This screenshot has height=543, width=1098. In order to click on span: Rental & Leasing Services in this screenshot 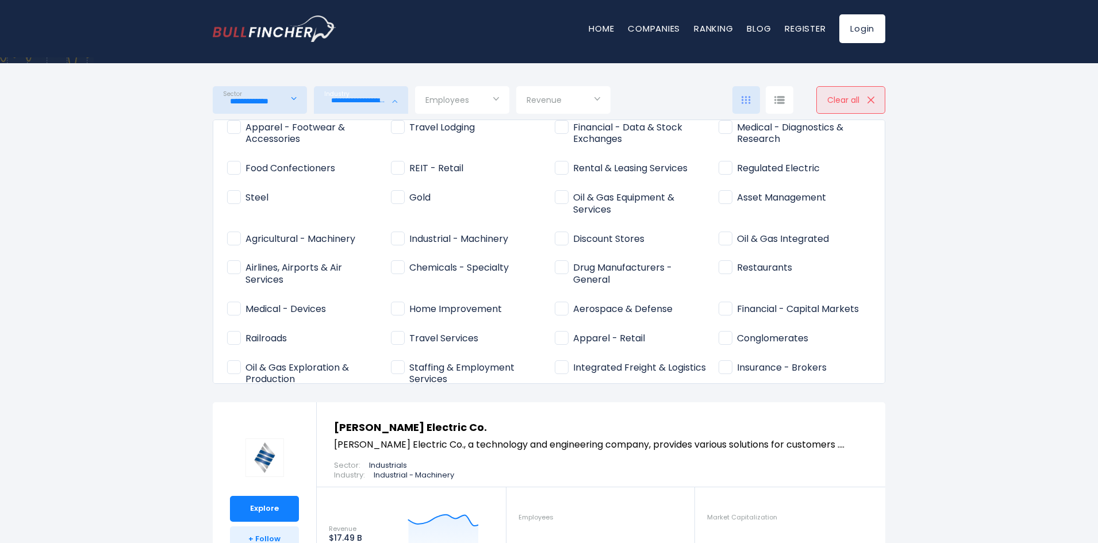, I will do `click(621, 169)`.